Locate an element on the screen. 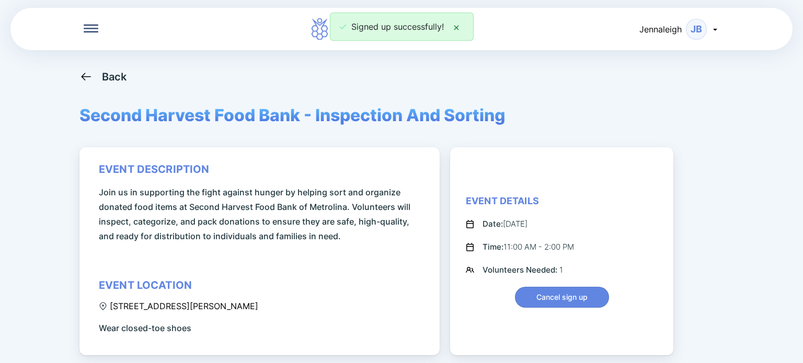 This screenshot has width=803, height=363. div: Back is located at coordinates (114, 77).